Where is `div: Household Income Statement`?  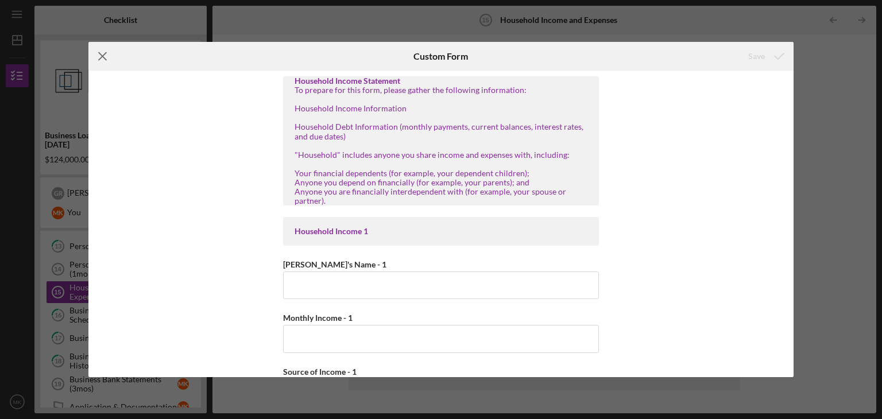 div: Household Income Statement is located at coordinates (441, 81).